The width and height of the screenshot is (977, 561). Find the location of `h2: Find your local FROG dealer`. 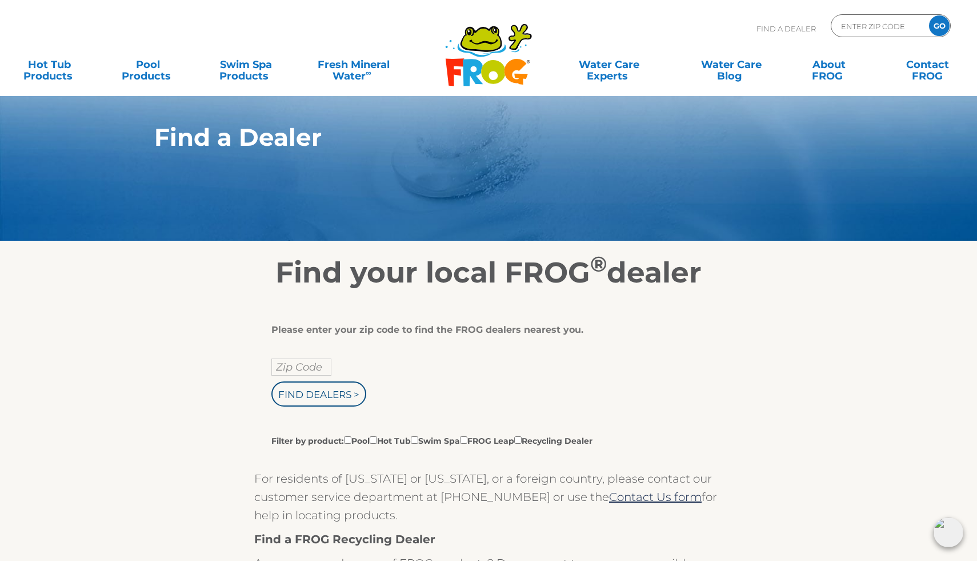

h2: Find your local FROG dealer is located at coordinates (489, 273).